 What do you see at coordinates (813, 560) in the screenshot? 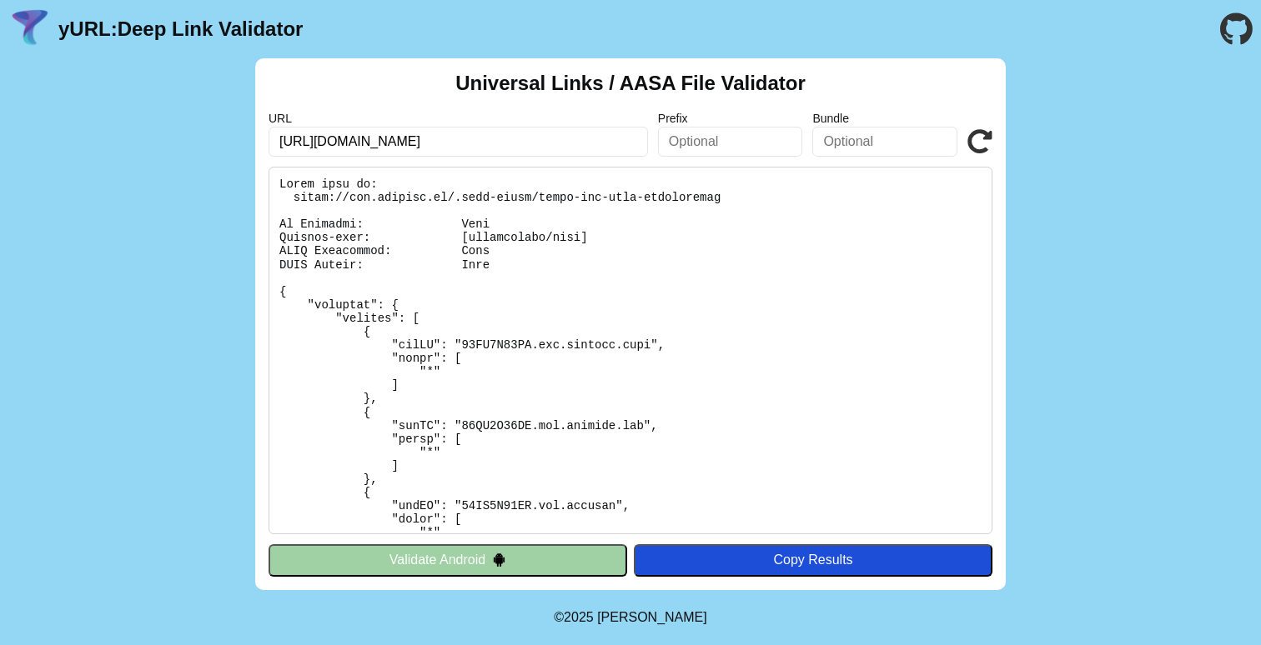
I see `button: Copy Results` at bounding box center [813, 560].